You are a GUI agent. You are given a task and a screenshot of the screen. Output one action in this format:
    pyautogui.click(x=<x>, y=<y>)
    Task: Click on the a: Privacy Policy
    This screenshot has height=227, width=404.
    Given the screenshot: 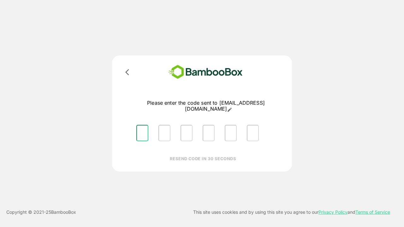 What is the action you would take?
    pyautogui.click(x=333, y=212)
    